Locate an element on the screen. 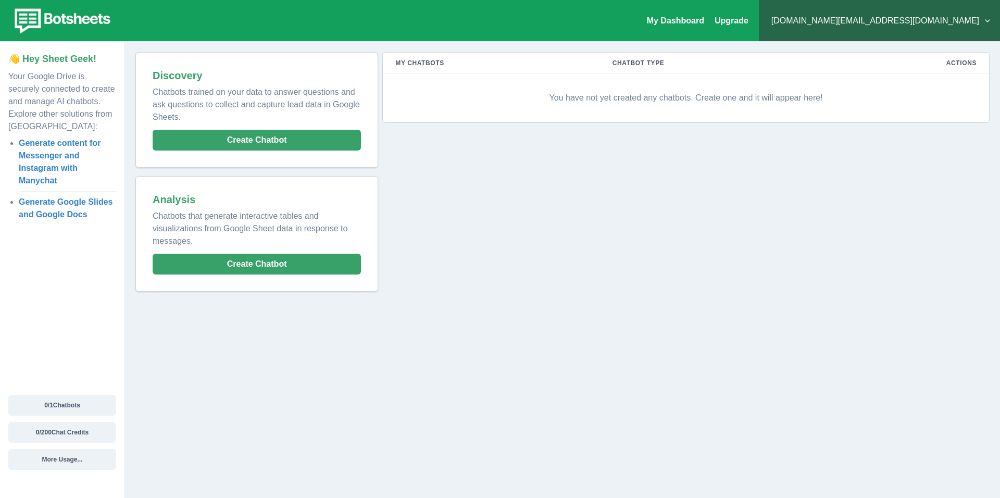  p: You have not yet created any chatbots. Create one and it will appear here! is located at coordinates (686, 98).